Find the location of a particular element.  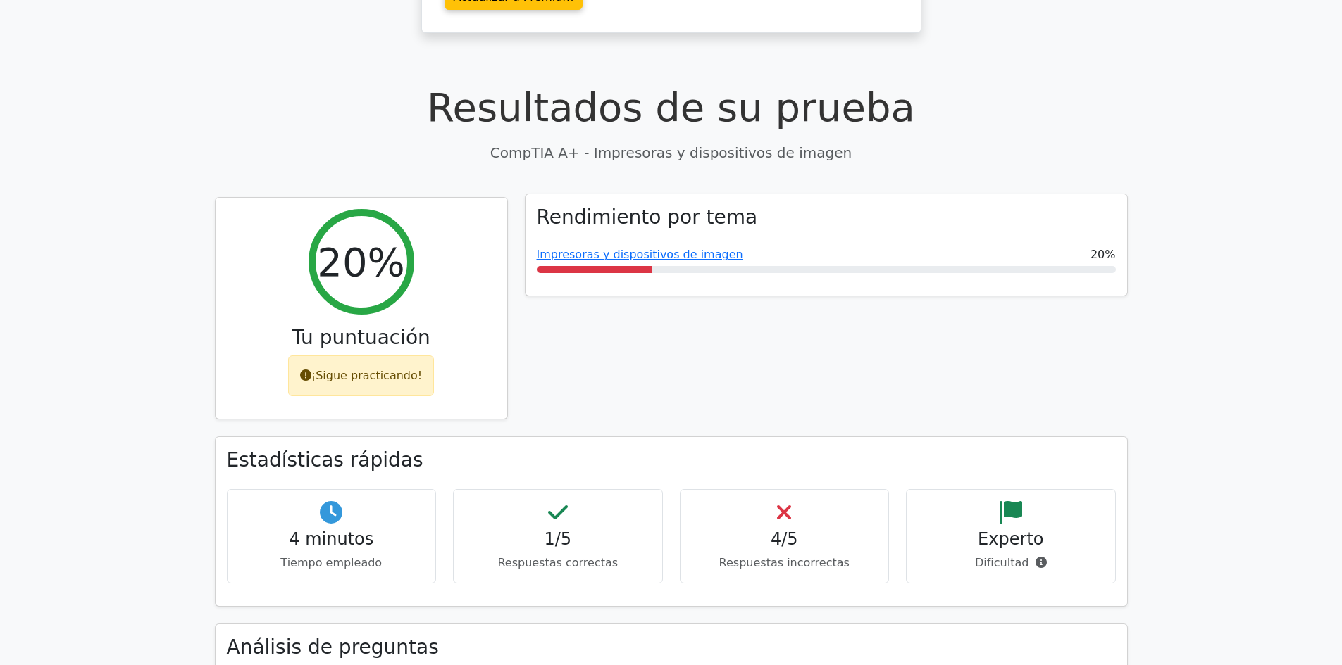

font: Análisis de preguntas is located at coordinates (332, 647).